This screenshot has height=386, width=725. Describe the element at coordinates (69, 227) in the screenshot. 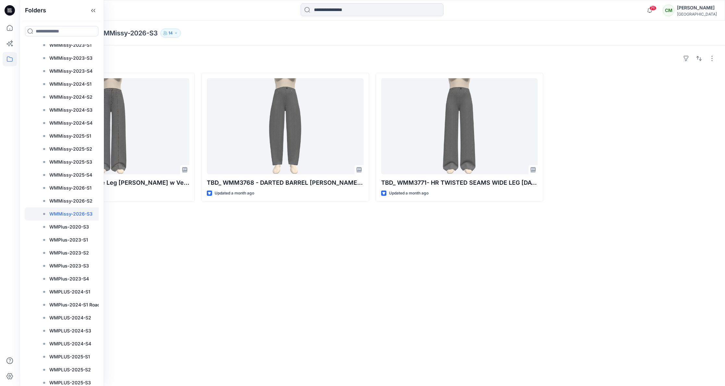

I see `p: WMPlus-2020-S3` at that location.